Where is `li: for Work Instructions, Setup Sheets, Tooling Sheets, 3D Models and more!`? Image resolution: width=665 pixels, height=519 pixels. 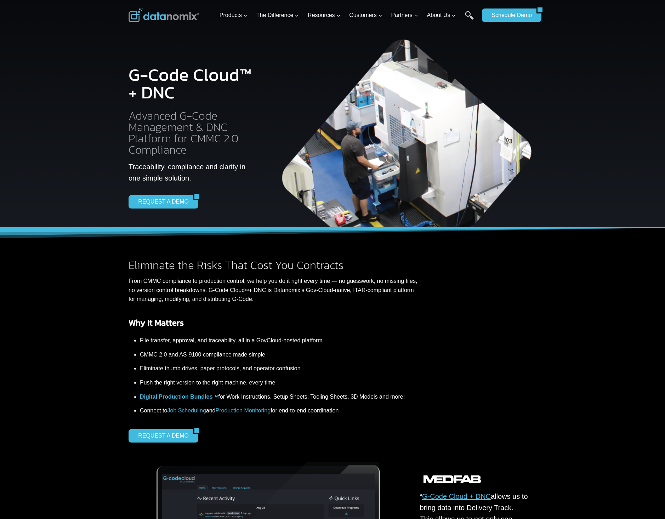 li: for Work Instructions, Setup Sheets, Tooling Sheets, 3D Models and more! is located at coordinates (279, 397).